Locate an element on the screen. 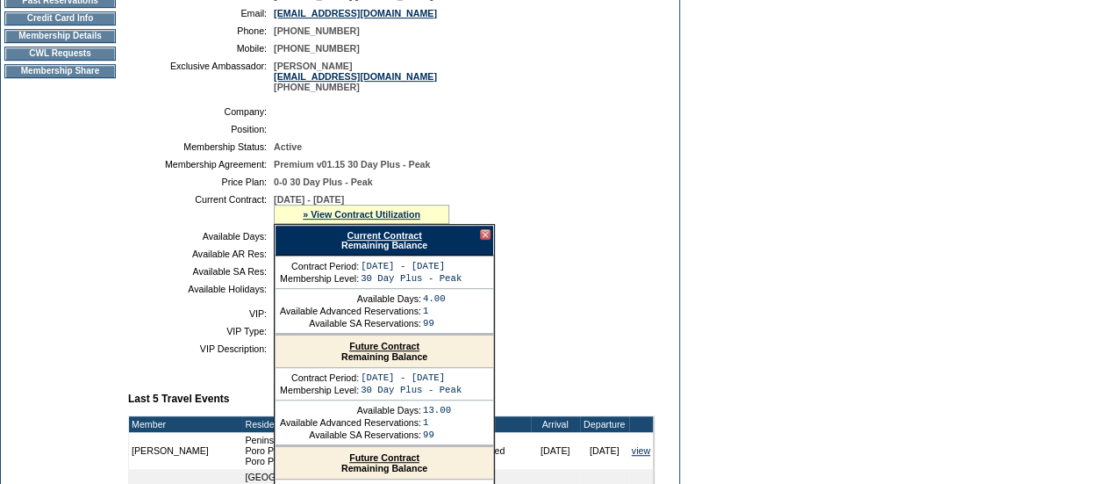  td: Member is located at coordinates (185, 424).